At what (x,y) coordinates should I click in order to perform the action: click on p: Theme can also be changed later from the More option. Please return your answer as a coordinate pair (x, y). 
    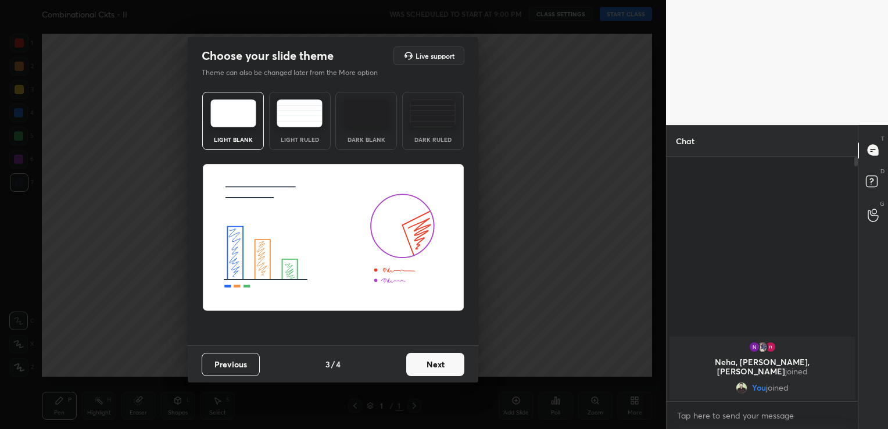
    Looking at the image, I should click on (296, 73).